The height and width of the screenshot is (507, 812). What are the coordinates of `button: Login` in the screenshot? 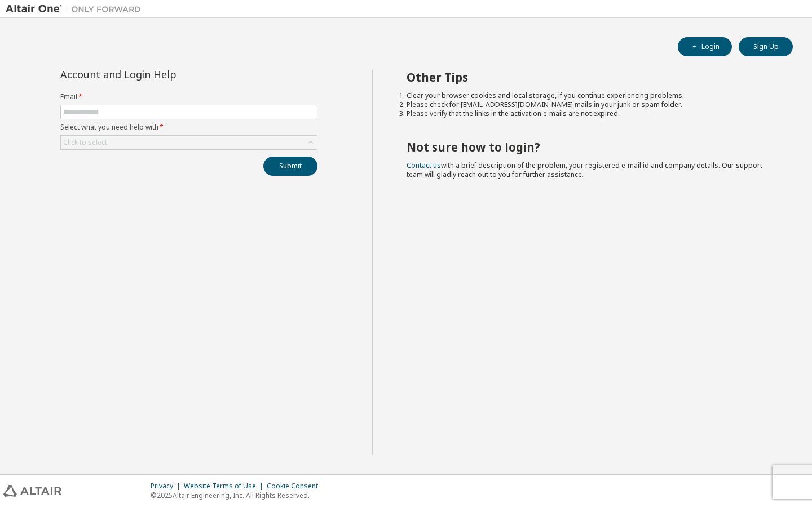 It's located at (705, 47).